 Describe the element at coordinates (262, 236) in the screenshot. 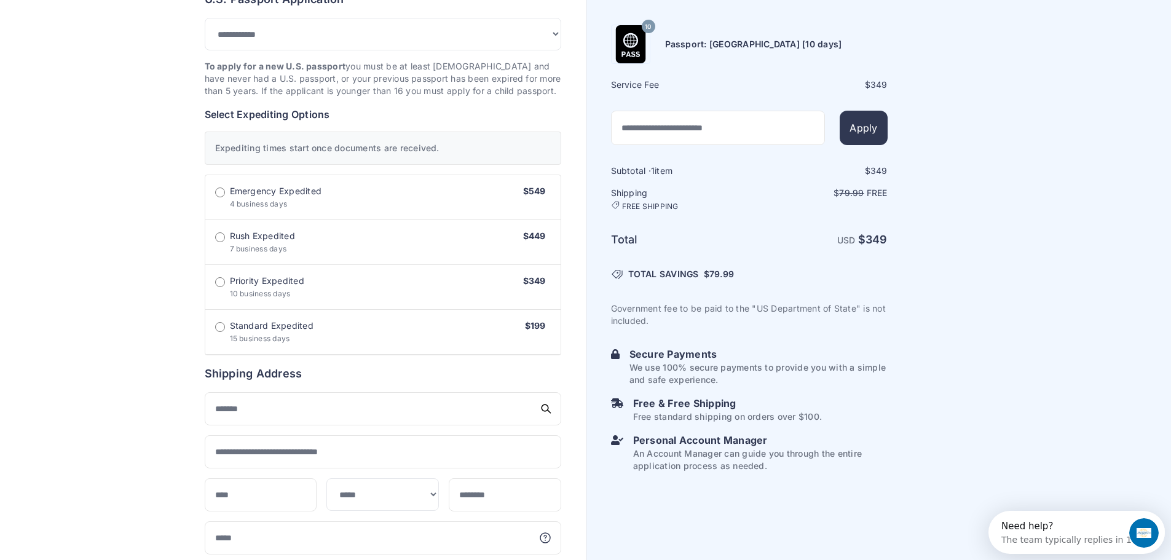

I see `span: Rush Expedited` at that location.